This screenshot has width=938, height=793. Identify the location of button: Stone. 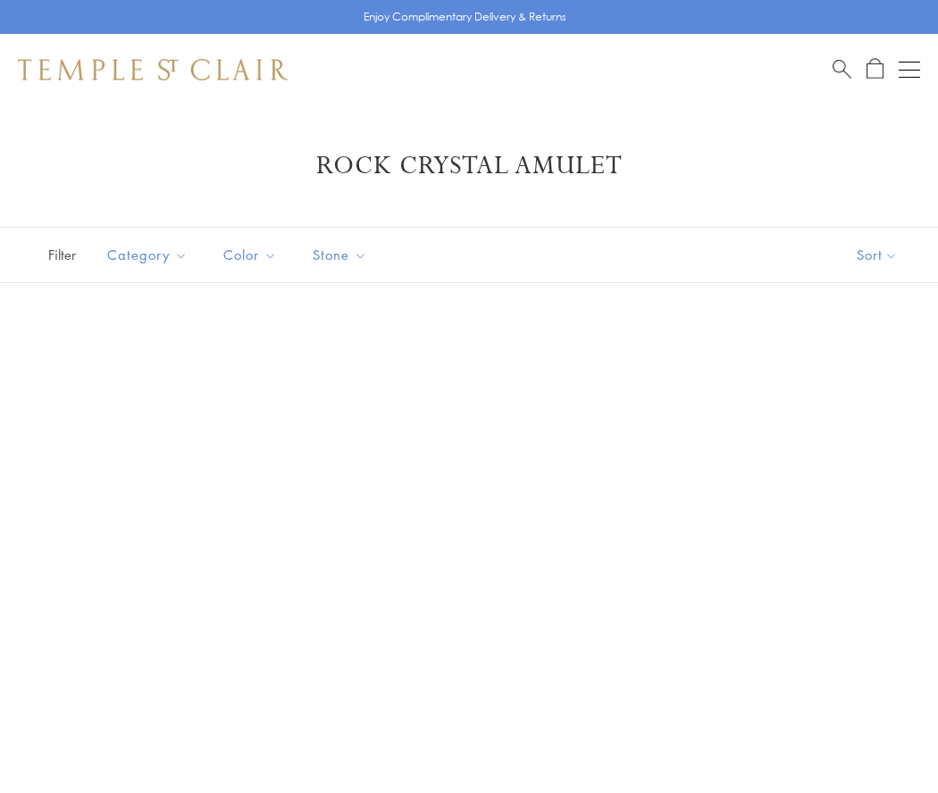
(339, 254).